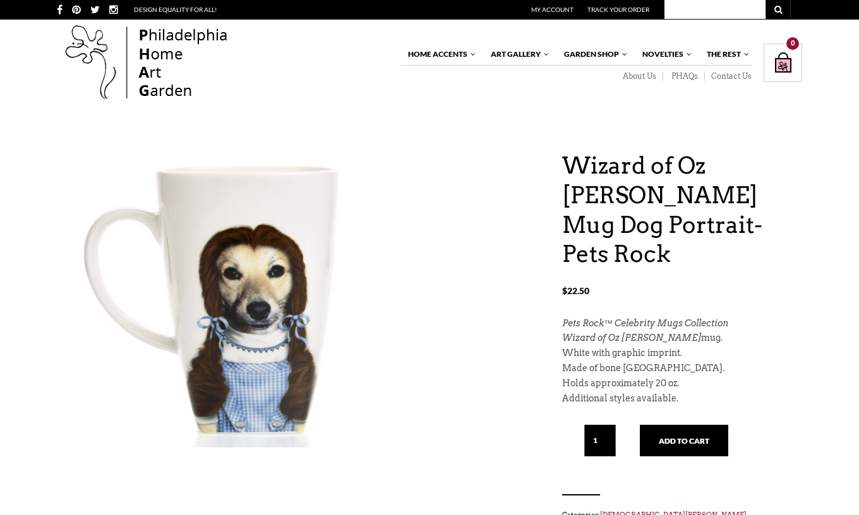  Describe the element at coordinates (792, 44) in the screenshot. I see `div: 0` at that location.